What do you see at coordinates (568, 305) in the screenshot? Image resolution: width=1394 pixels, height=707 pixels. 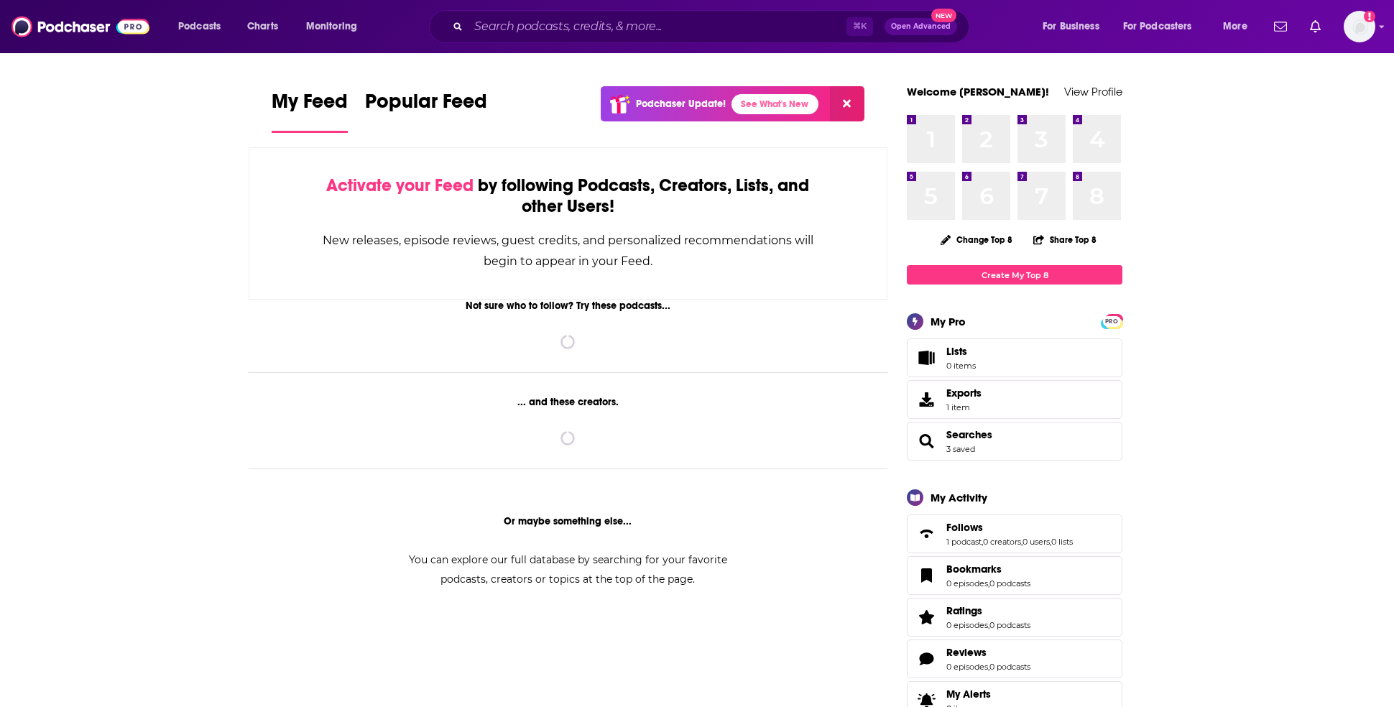 I see `div: Not sure who to follow? Try these podcasts...` at bounding box center [568, 305].